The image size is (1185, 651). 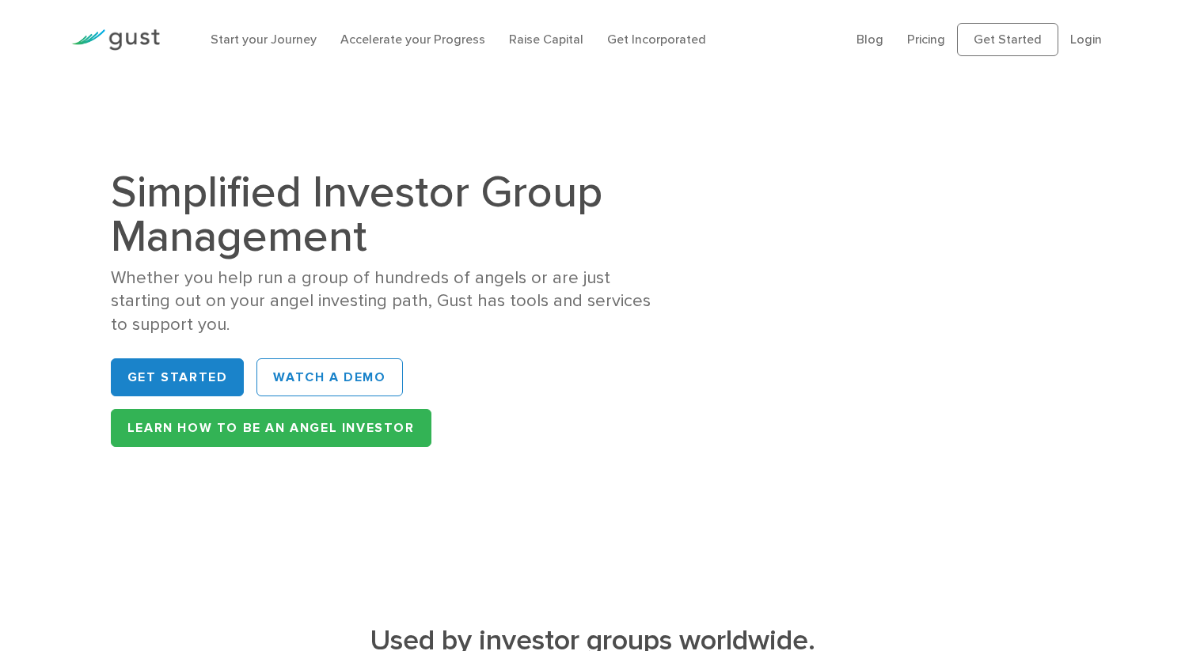 What do you see at coordinates (926, 39) in the screenshot?
I see `a: Pricing` at bounding box center [926, 39].